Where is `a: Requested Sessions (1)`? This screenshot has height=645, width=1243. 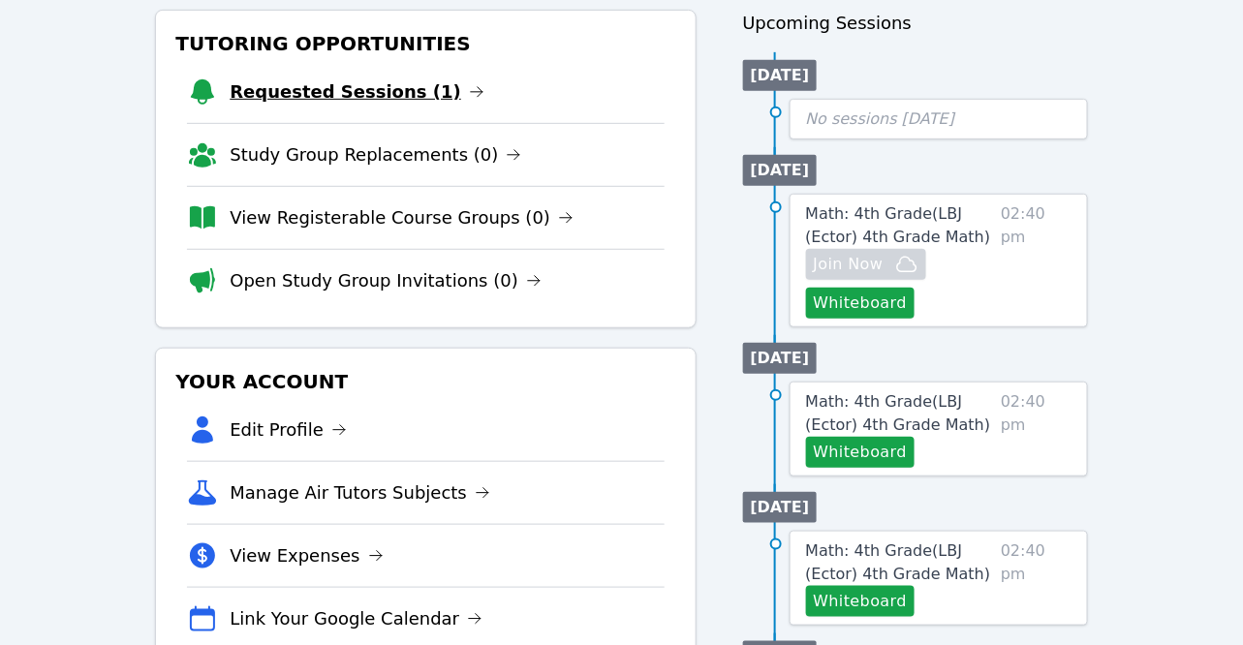
a: Requested Sessions (1) is located at coordinates (356, 92).